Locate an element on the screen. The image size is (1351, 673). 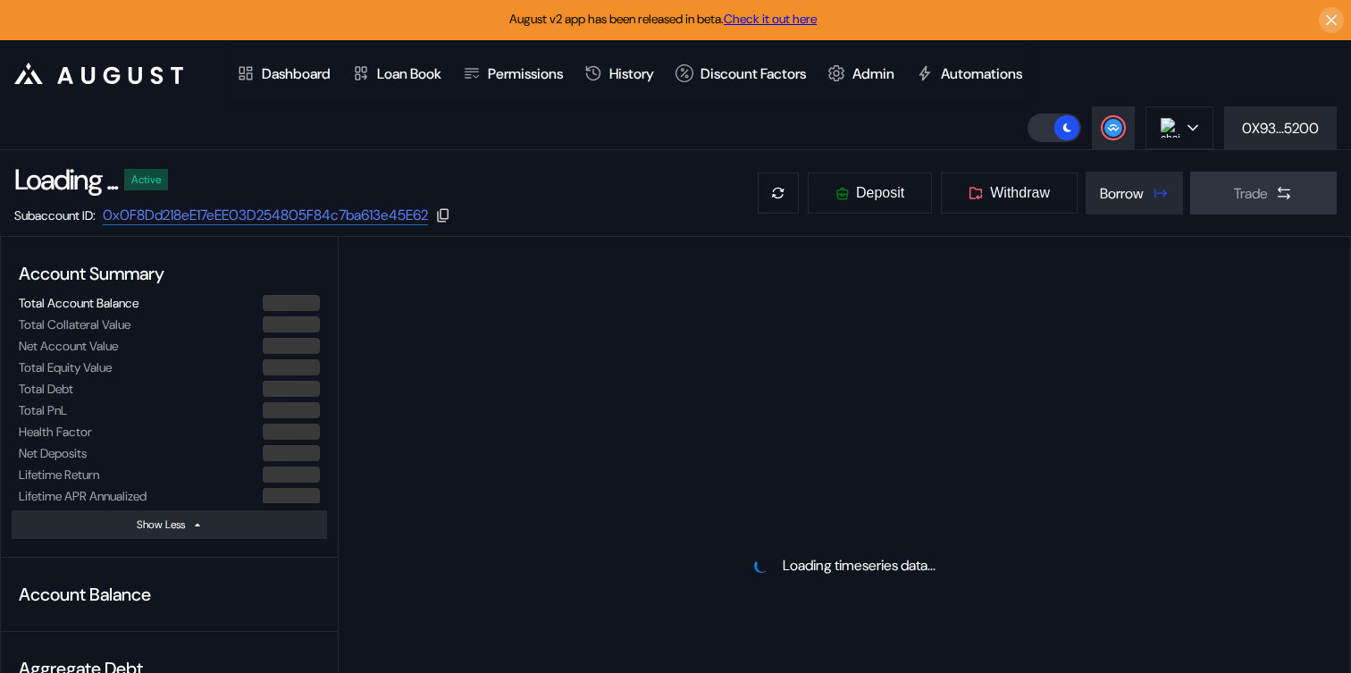
div: Total Account Balance is located at coordinates (79, 303).